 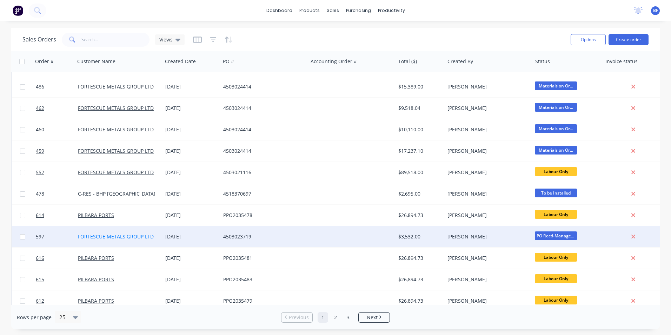 What do you see at coordinates (44, 61) in the screenshot?
I see `div: Order #` at bounding box center [44, 61].